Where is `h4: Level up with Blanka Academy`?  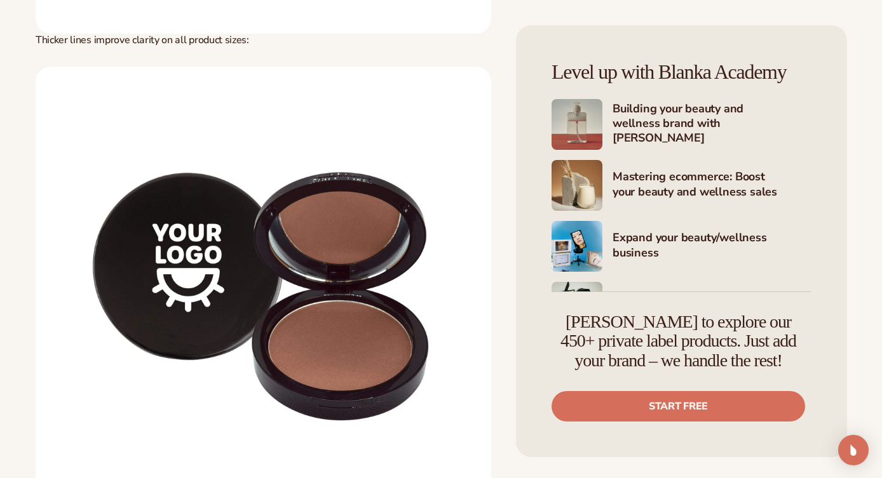
h4: Level up with Blanka Academy is located at coordinates (681, 72).